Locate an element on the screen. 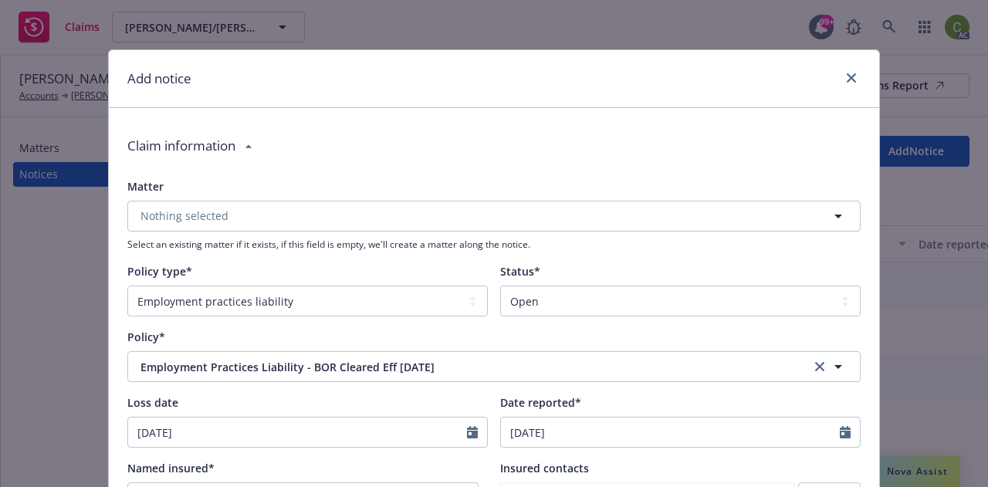  span: Named insured* is located at coordinates (171, 468).